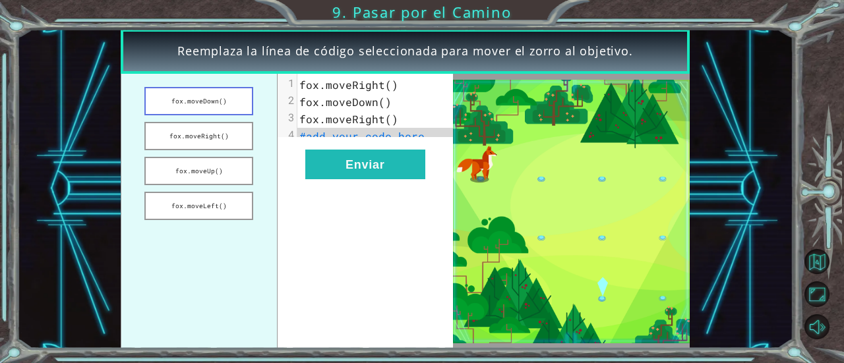 Image resolution: width=844 pixels, height=363 pixels. I want to click on button: fox.moveUp(), so click(198, 171).